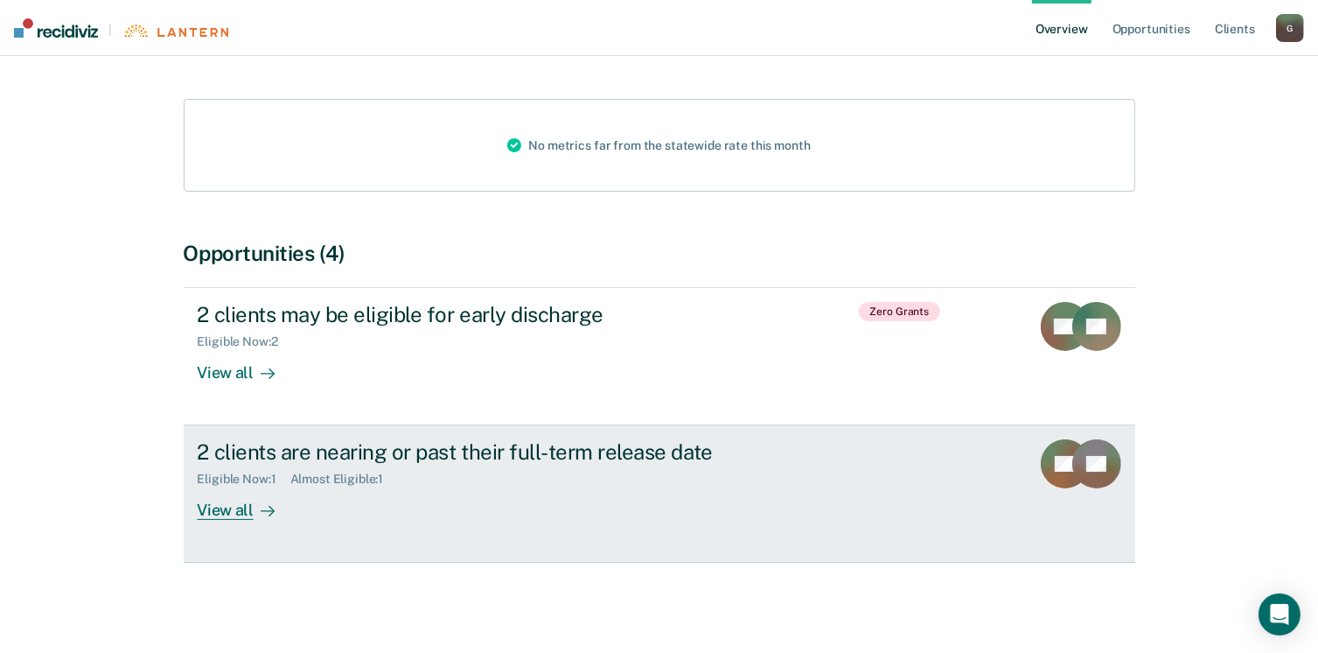 The width and height of the screenshot is (1318, 653). Describe the element at coordinates (900, 311) in the screenshot. I see `span: Zero Grants` at that location.